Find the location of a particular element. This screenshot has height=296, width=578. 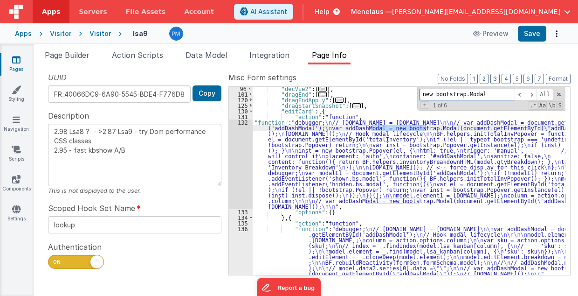

span: Misc Form settings is located at coordinates (263, 77).